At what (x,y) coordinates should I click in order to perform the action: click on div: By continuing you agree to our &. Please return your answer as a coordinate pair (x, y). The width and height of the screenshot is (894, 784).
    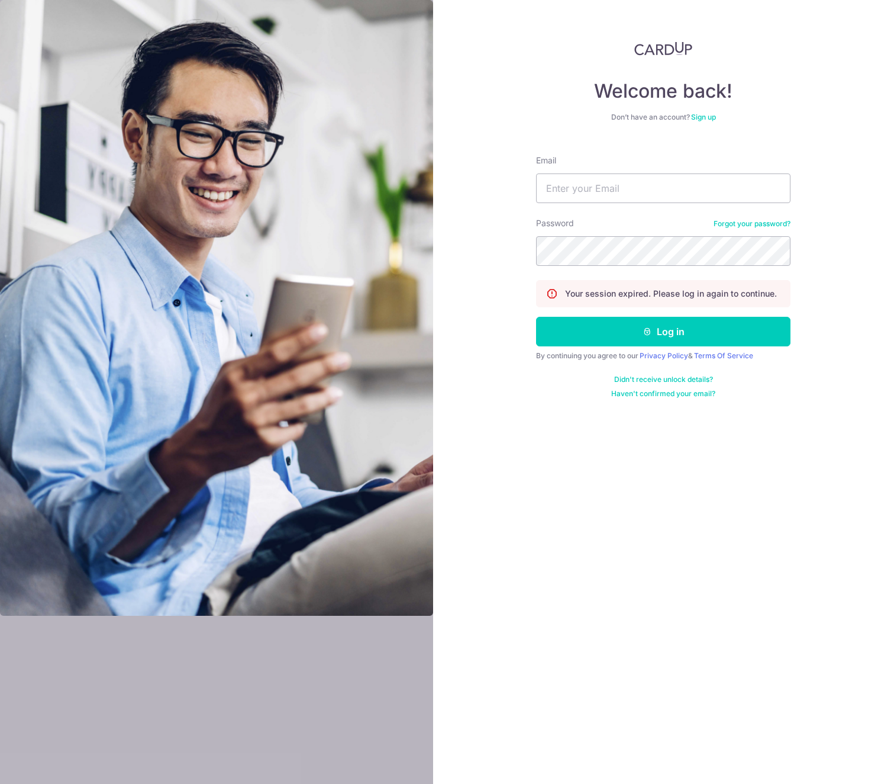
    Looking at the image, I should click on (663, 356).